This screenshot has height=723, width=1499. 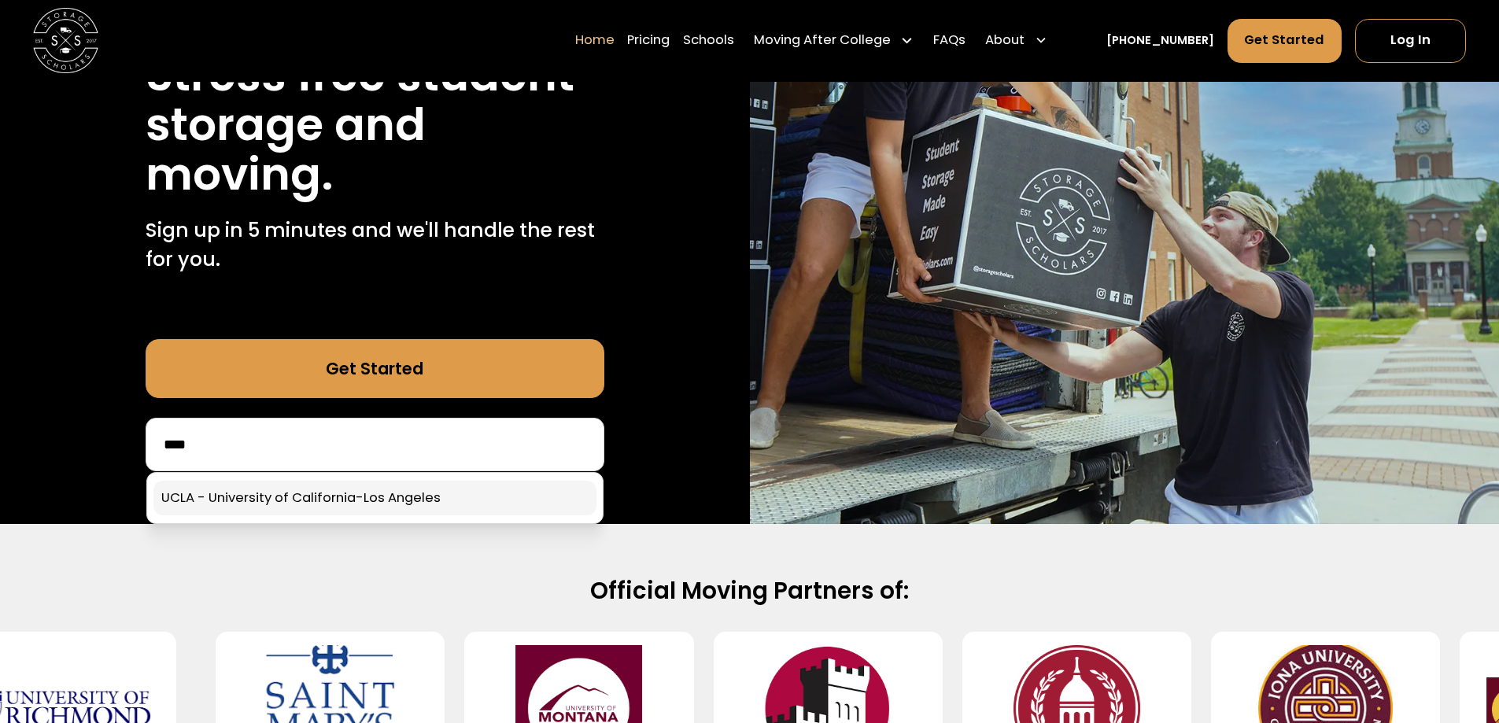 What do you see at coordinates (1410, 41) in the screenshot?
I see `a: Log In` at bounding box center [1410, 41].